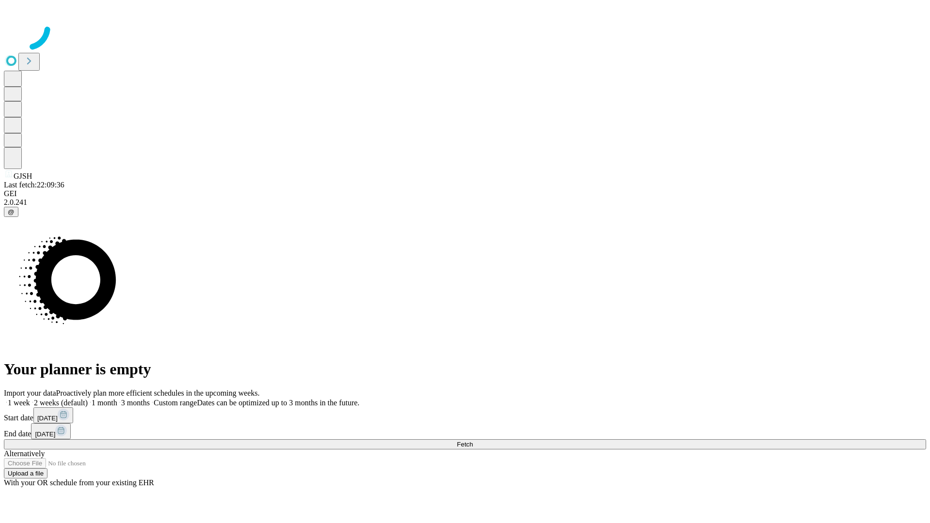 The image size is (930, 523). What do you see at coordinates (135, 403) in the screenshot?
I see `span: 3 months` at bounding box center [135, 403].